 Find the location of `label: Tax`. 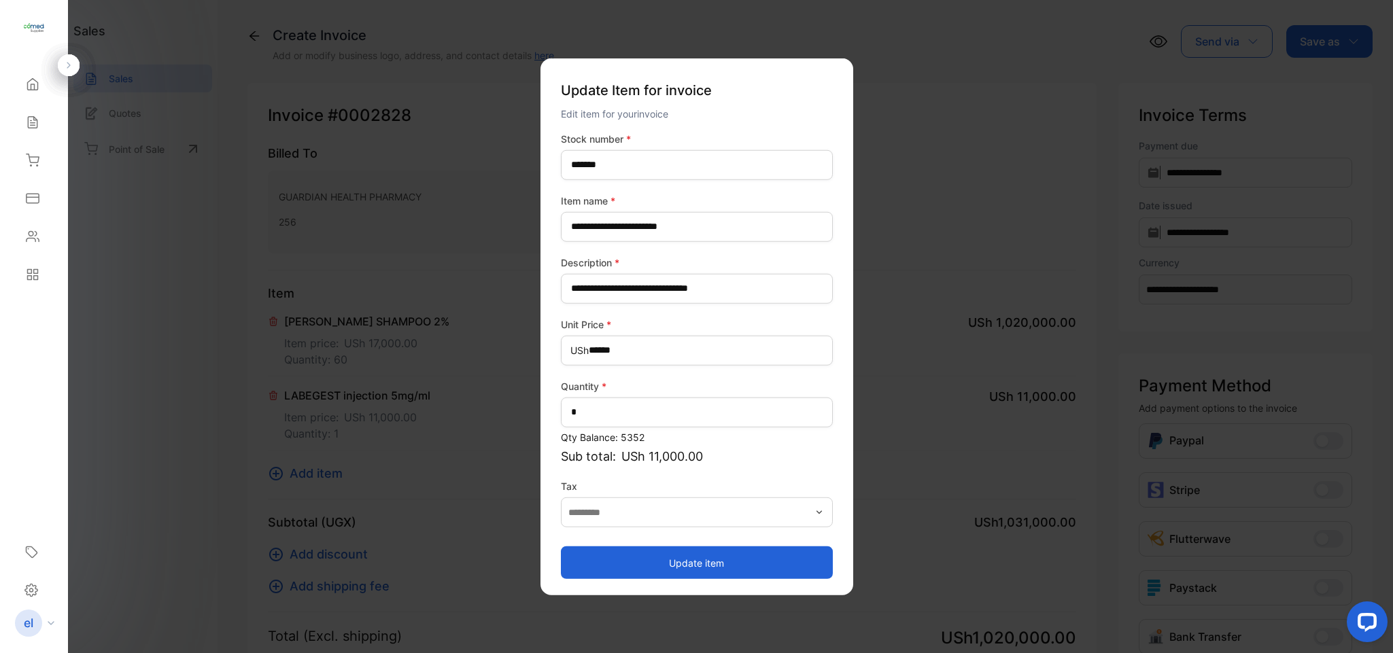

label: Tax is located at coordinates (697, 485).